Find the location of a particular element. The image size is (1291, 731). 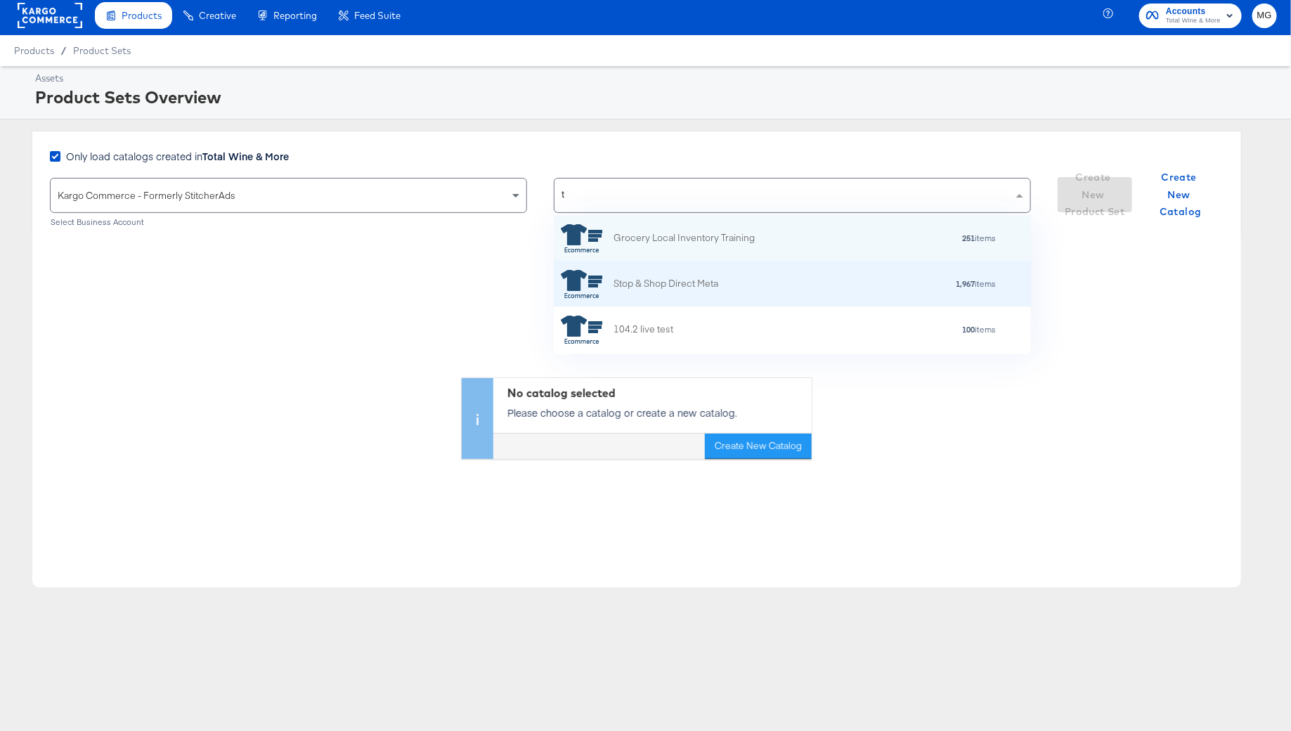

a: Product Sets is located at coordinates (102, 51).